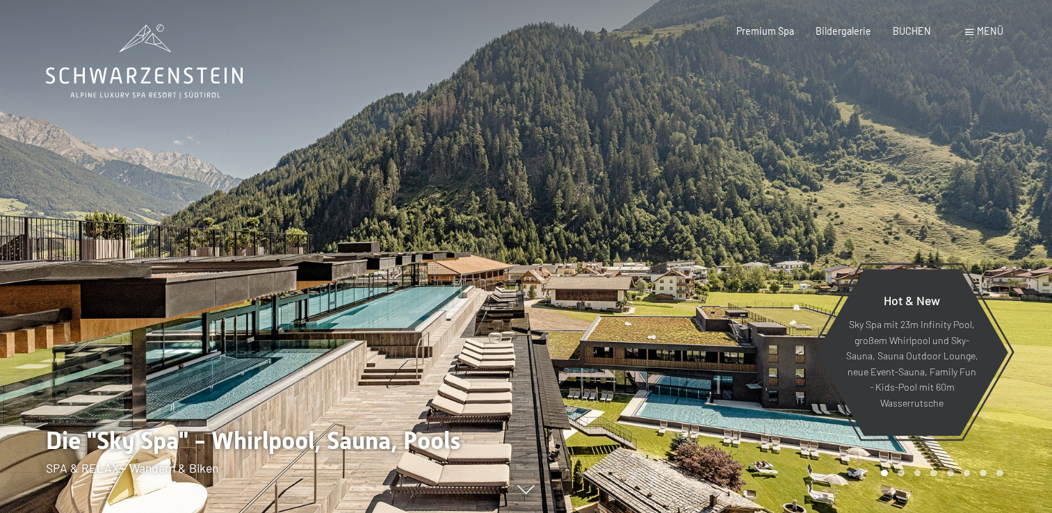 The width and height of the screenshot is (1052, 513). Describe the element at coordinates (911, 300) in the screenshot. I see `span: Hot & New` at that location.